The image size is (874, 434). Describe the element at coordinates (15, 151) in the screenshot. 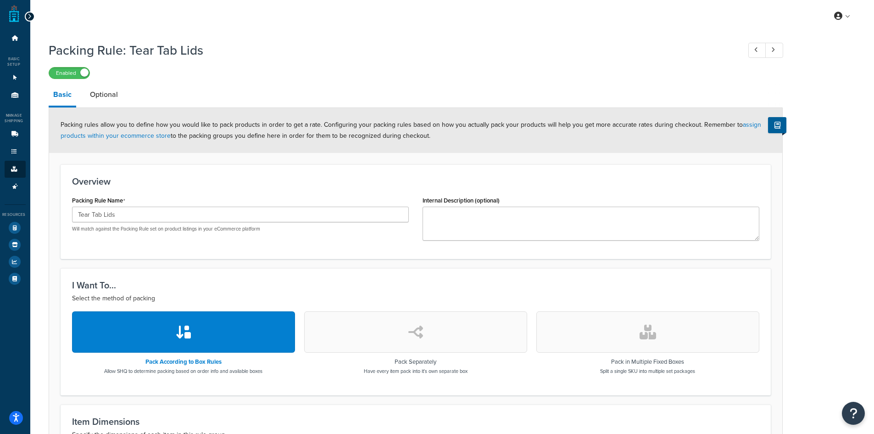

I see `li: Shipping Rules` at that location.